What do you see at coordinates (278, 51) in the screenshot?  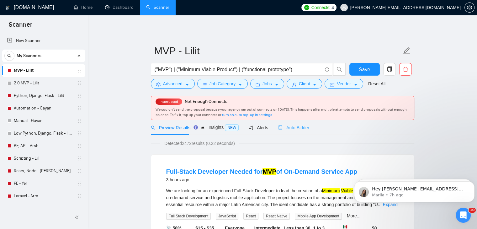 I see `input: Scanner name...` at bounding box center [278, 51].